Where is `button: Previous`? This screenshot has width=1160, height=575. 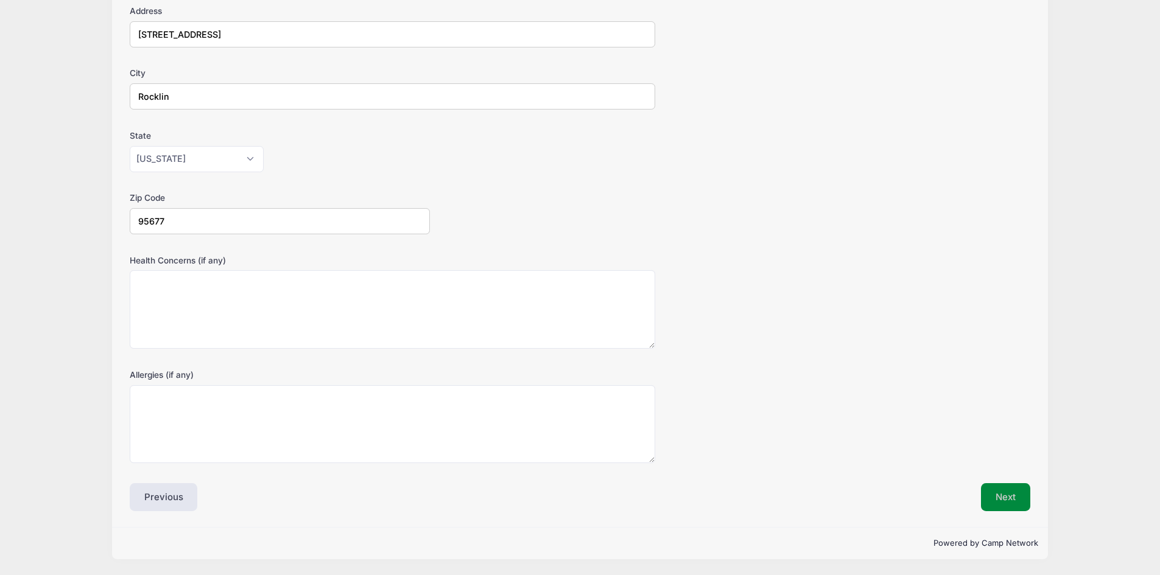 button: Previous is located at coordinates (164, 498).